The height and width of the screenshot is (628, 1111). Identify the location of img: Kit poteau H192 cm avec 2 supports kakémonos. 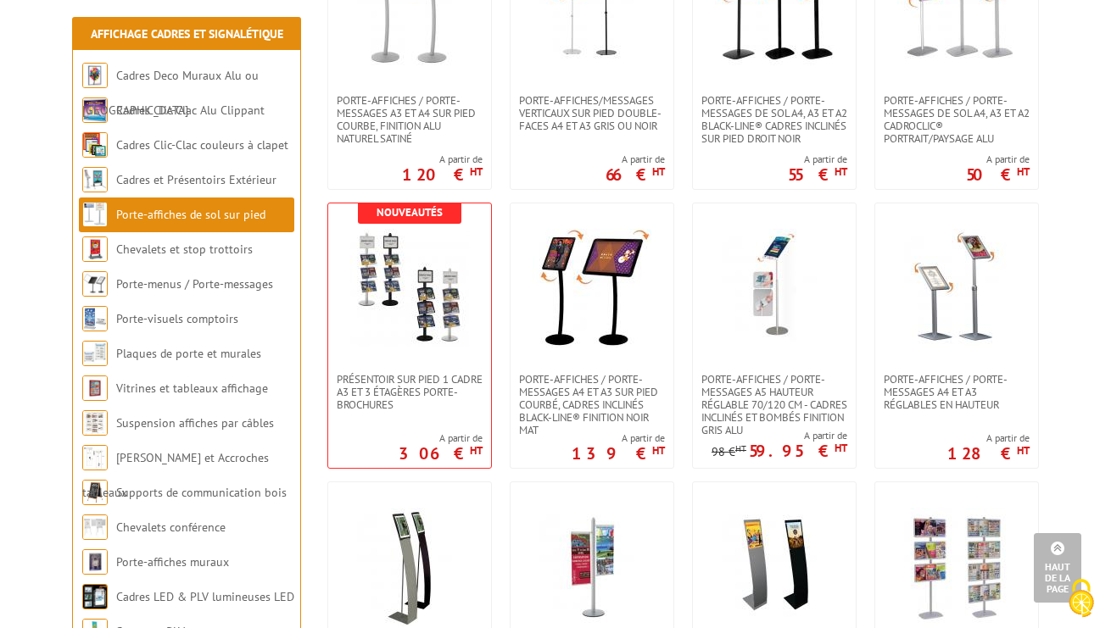
(592, 567).